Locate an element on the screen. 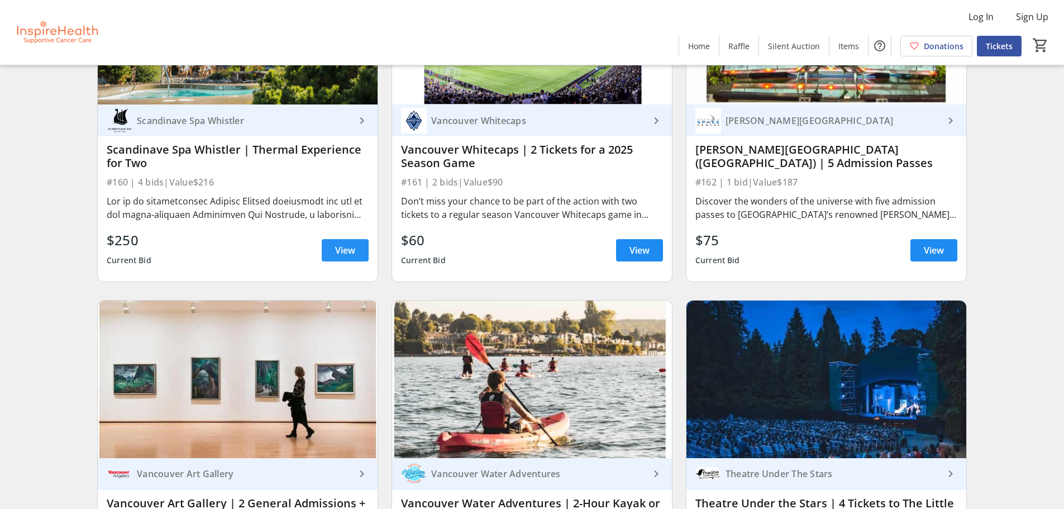 This screenshot has width=1064, height=509. span: Raffle is located at coordinates (739, 46).